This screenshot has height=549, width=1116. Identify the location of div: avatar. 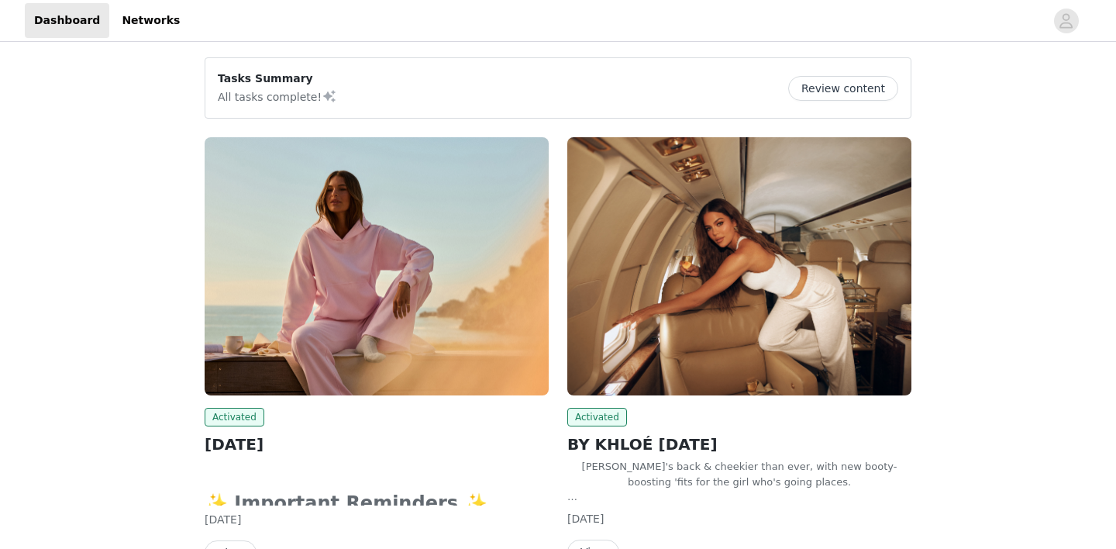
(1066, 21).